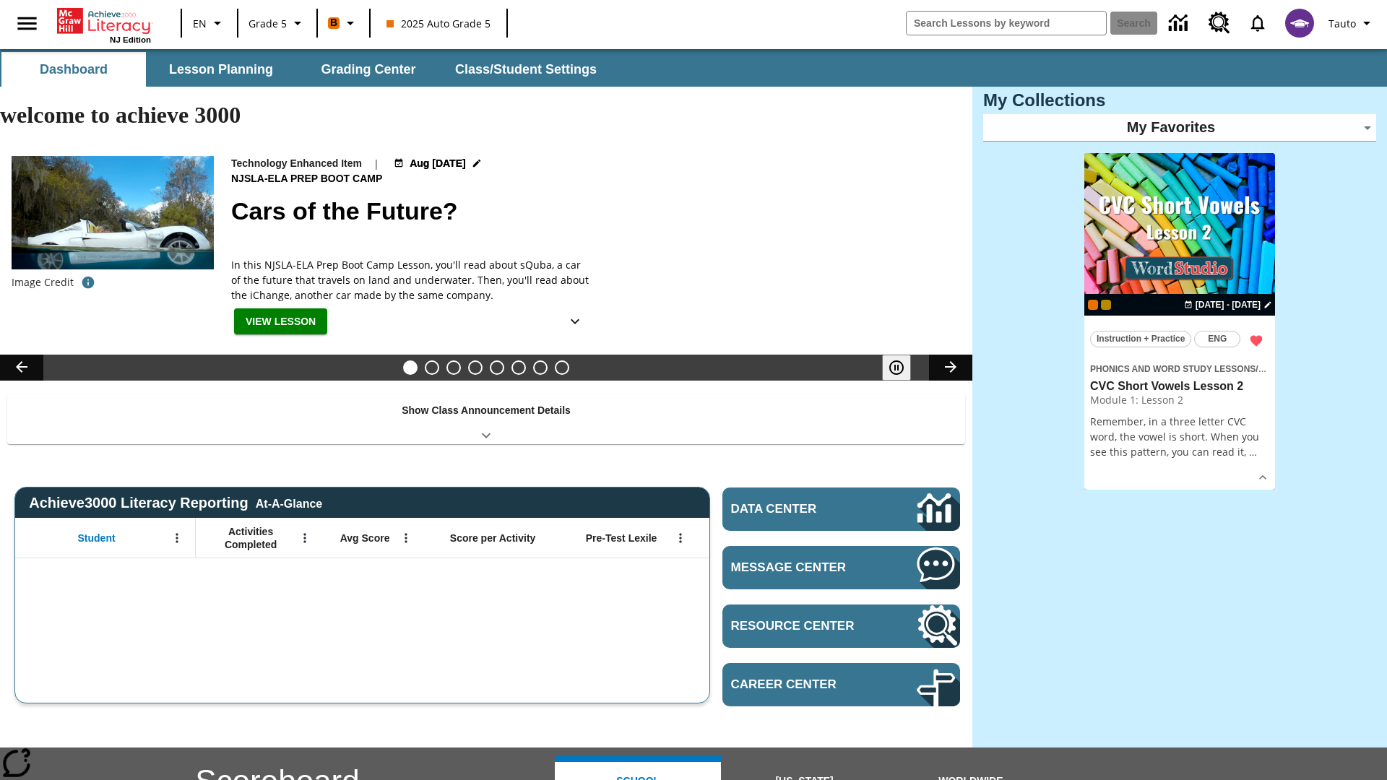  I want to click on span: Data Center, so click(799, 509).